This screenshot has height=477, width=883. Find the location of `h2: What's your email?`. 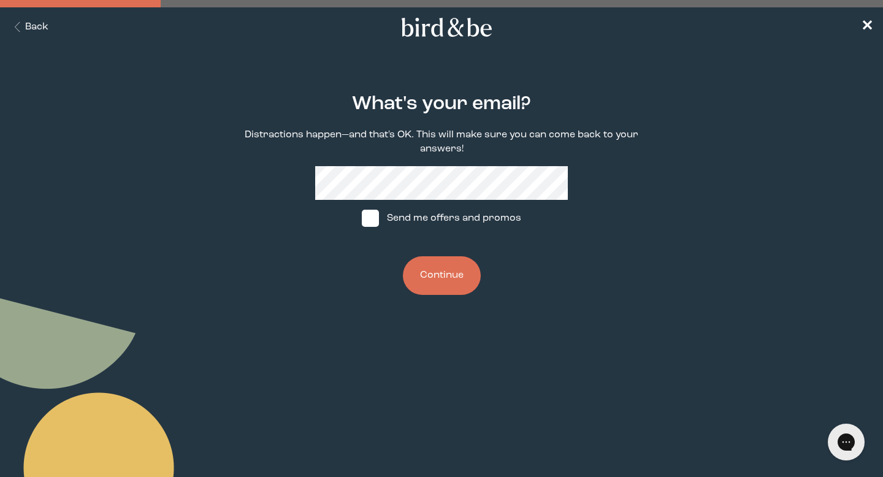

h2: What's your email? is located at coordinates (442, 104).